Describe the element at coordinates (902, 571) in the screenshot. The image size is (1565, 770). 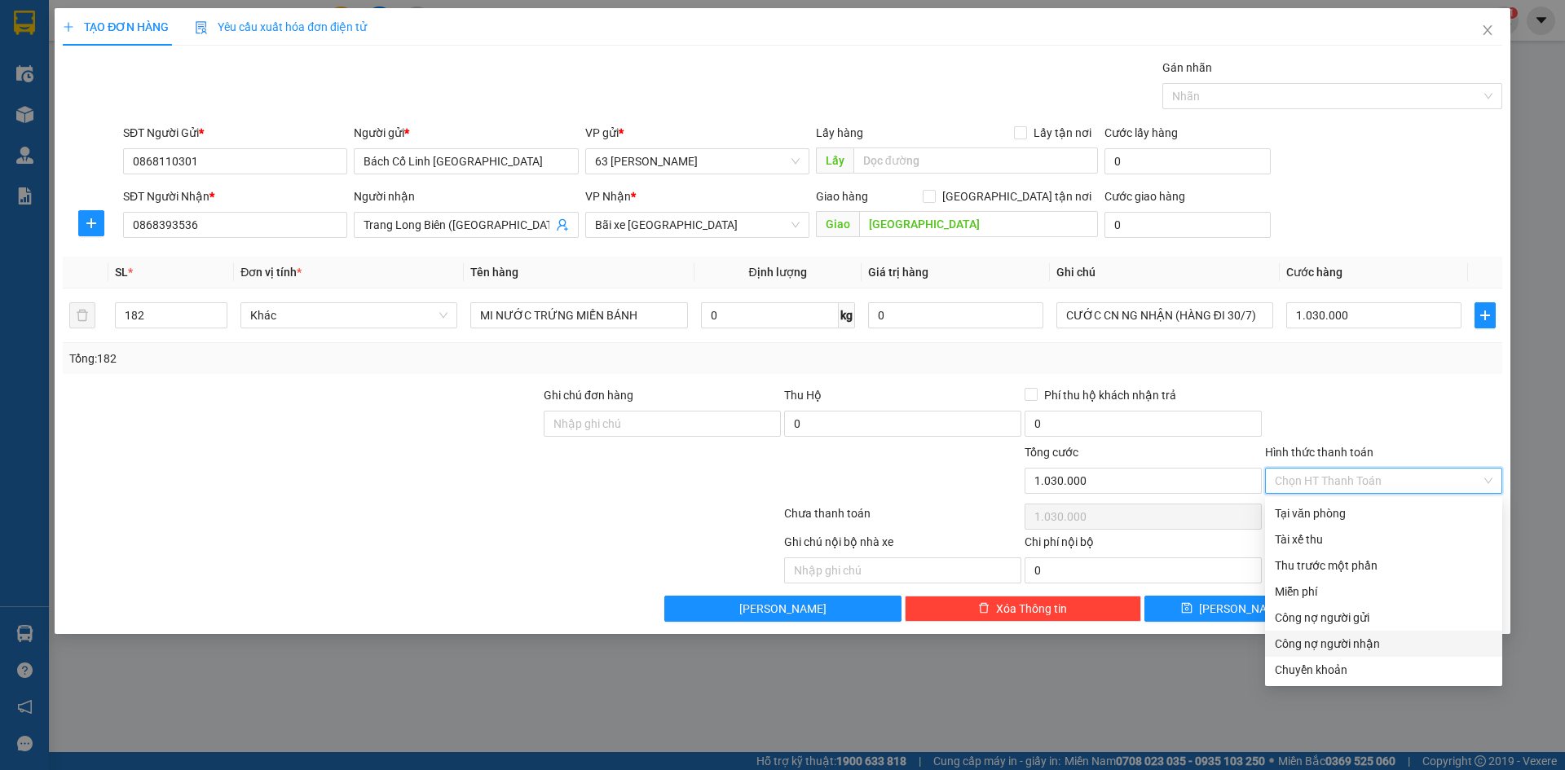
I see `input: Nhập ghi chú` at that location.